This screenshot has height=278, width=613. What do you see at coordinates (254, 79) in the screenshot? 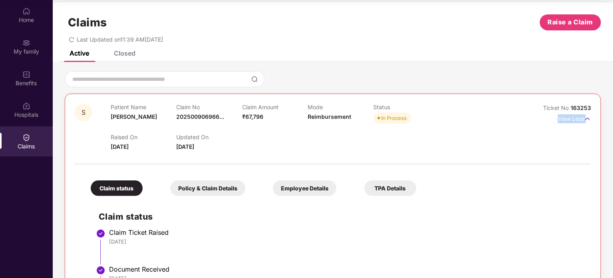
I see `img: svg+xml;base64,PHN2ZyBpZD0iU2VhcmNoLTMyeDMyIiB4bWxucz0iaHR0cDovL3d3dy53My5vcmcvMjAwMC9zdmciIHdpZH...` at bounding box center [254, 79].